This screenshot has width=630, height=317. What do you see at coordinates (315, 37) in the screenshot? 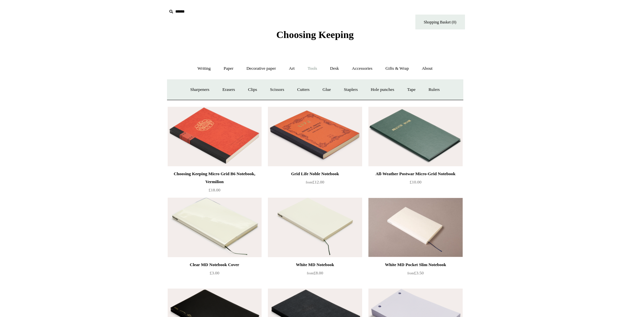
I see `a: Choosing Keeping` at bounding box center [315, 37].